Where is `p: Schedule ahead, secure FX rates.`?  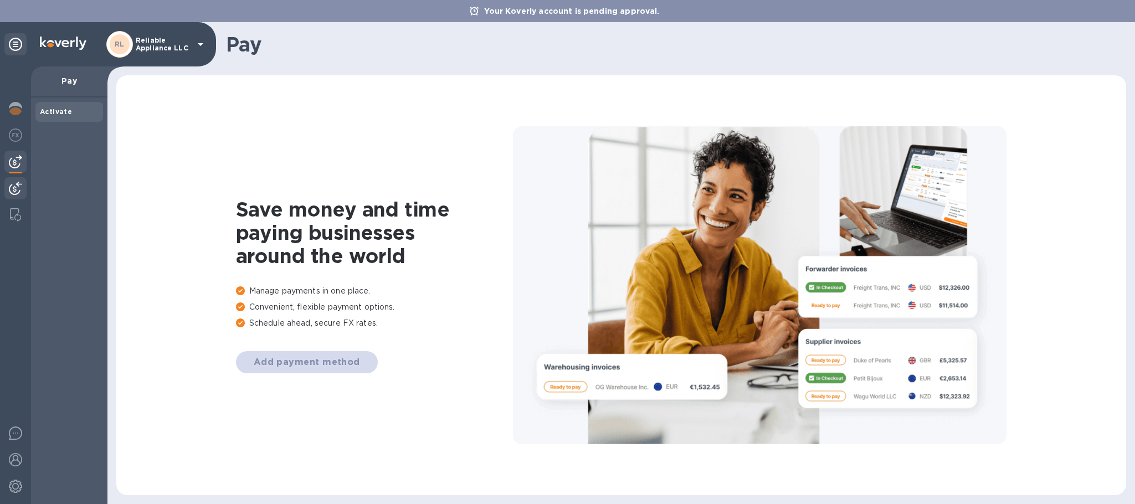 p: Schedule ahead, secure FX rates. is located at coordinates (374, 323).